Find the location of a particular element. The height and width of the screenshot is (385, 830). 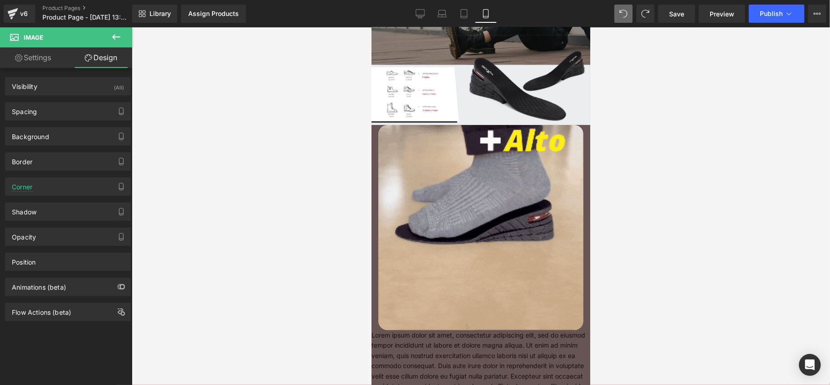

span: Publish is located at coordinates (771, 14).